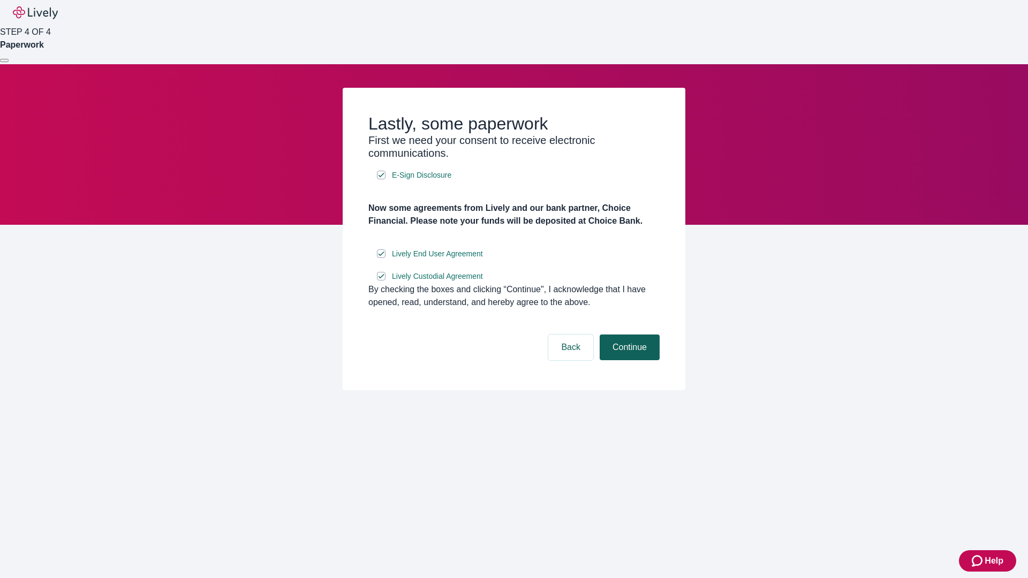  Describe the element at coordinates (630, 348) in the screenshot. I see `button: Continue` at that location.